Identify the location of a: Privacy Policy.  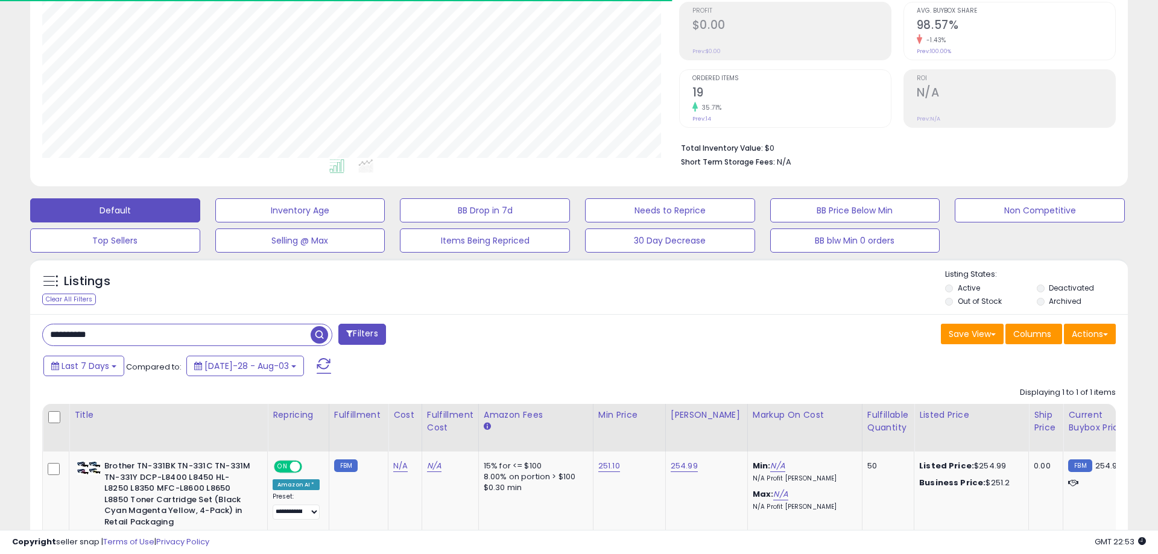
(183, 542).